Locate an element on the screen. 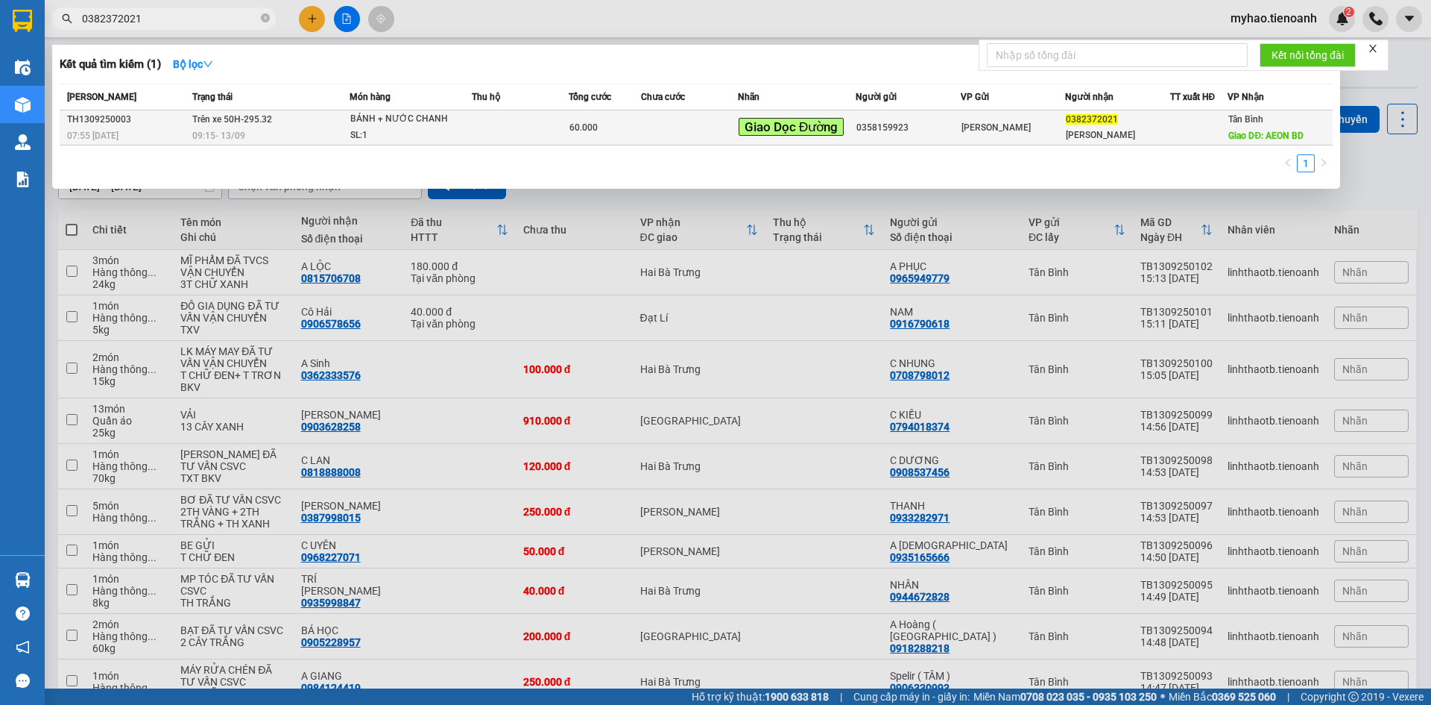  span: VP Nhận is located at coordinates (1246, 97).